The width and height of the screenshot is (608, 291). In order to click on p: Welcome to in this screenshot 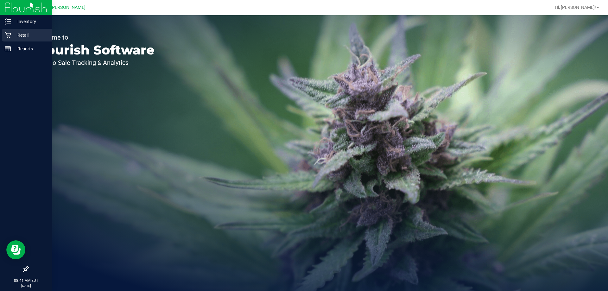, I will do `click(94, 37)`.